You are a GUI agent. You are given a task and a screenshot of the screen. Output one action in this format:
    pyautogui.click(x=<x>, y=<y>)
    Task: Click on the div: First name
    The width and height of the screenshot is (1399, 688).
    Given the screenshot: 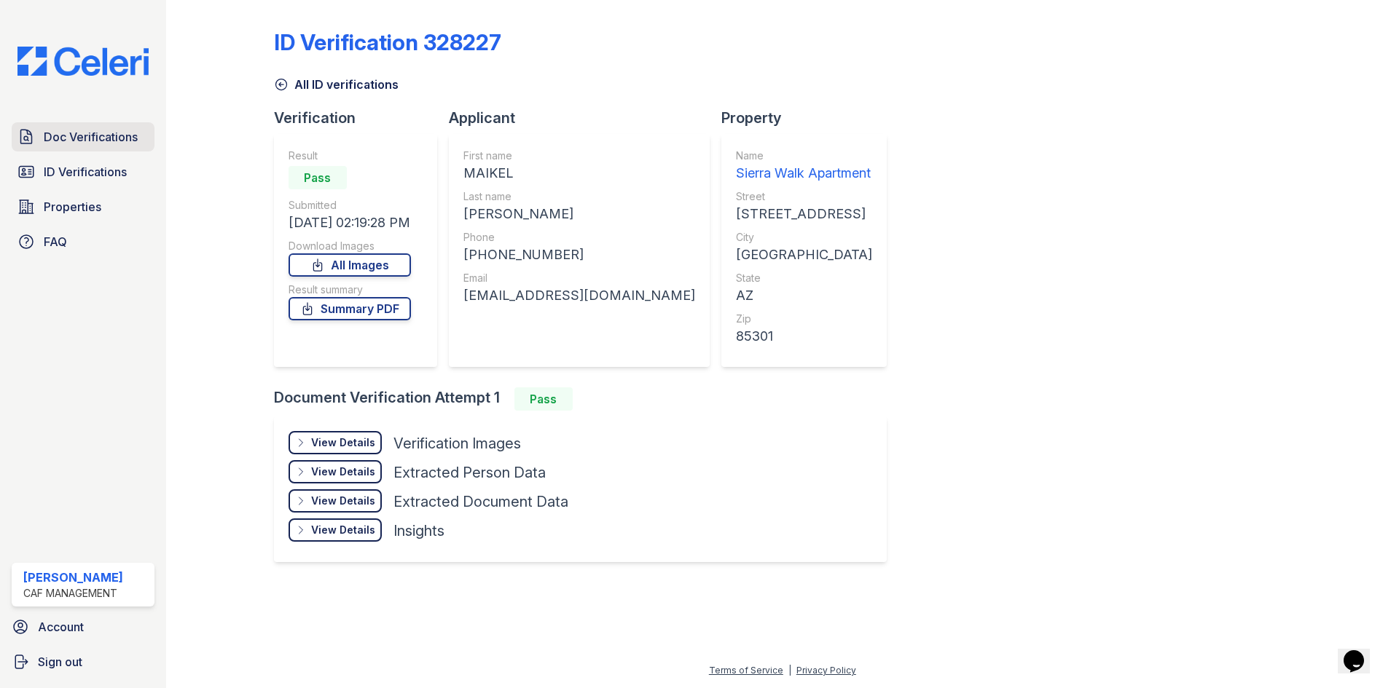 What is the action you would take?
    pyautogui.click(x=579, y=156)
    